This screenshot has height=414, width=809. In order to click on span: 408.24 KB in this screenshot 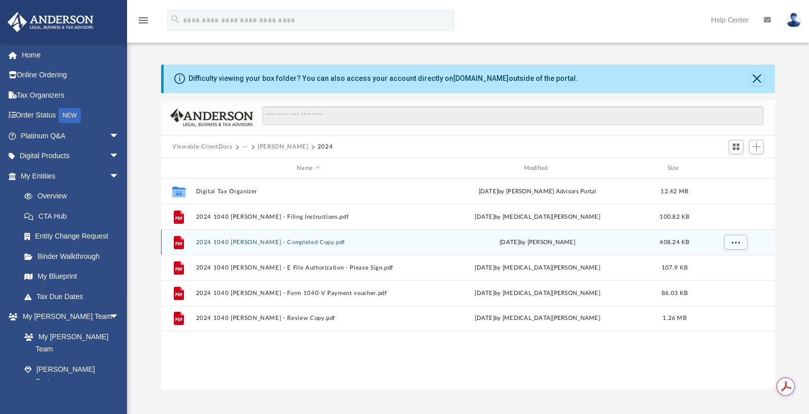, I will do `click(675, 242)`.